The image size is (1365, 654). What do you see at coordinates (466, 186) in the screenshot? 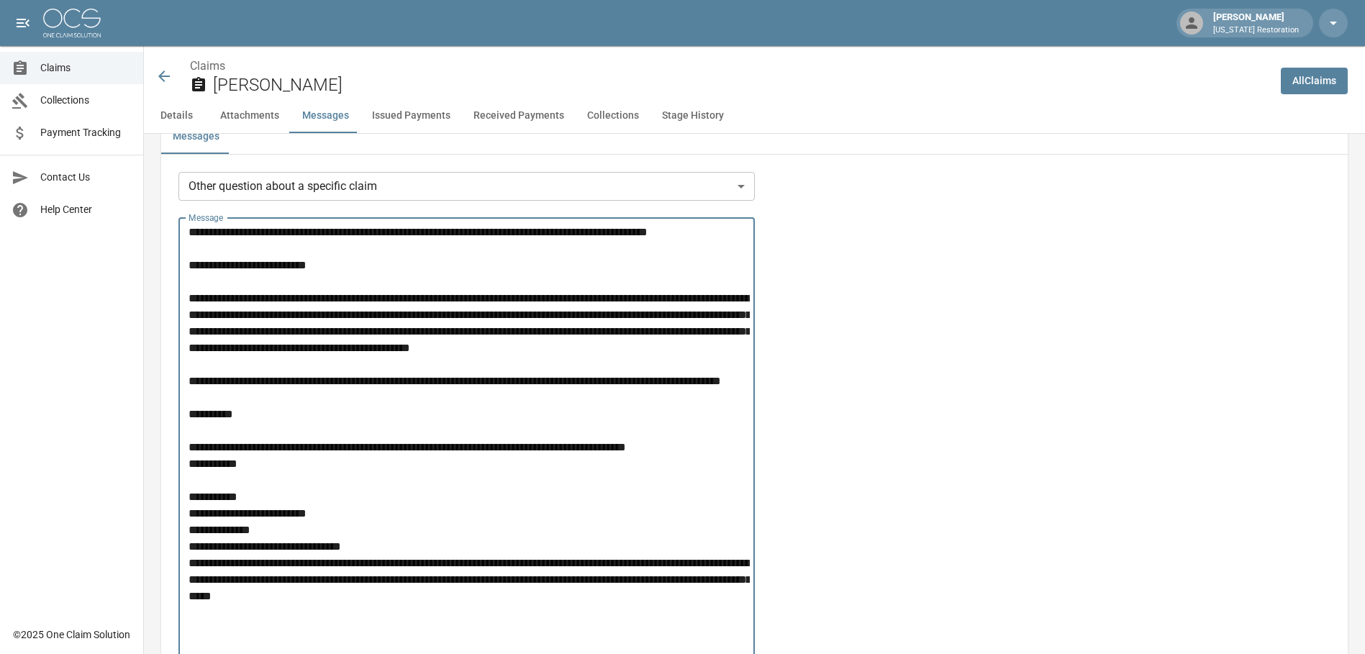
I see `div: Other question about a specific claim` at bounding box center [466, 186].